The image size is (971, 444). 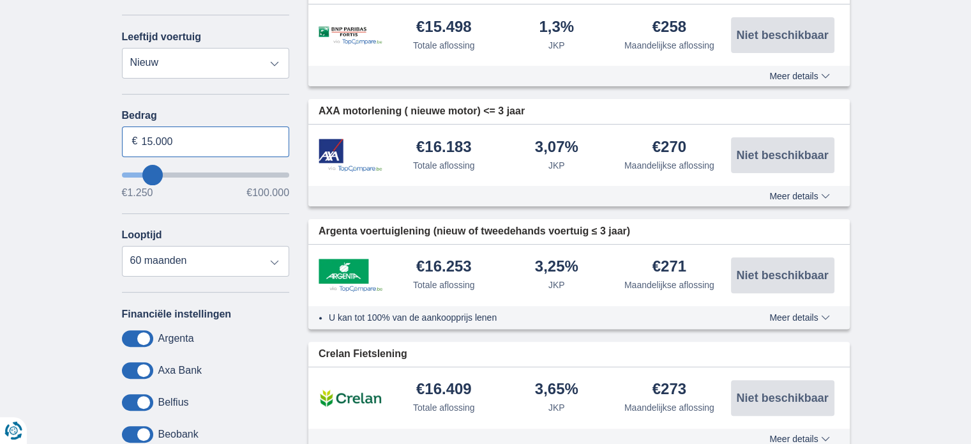 I want to click on label: Looptijd, so click(x=142, y=235).